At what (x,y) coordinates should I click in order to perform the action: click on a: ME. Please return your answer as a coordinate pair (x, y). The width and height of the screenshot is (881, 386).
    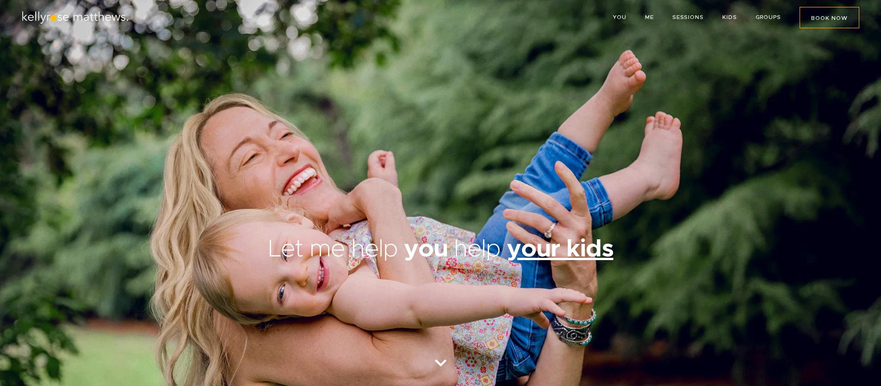
    Looking at the image, I should click on (649, 17).